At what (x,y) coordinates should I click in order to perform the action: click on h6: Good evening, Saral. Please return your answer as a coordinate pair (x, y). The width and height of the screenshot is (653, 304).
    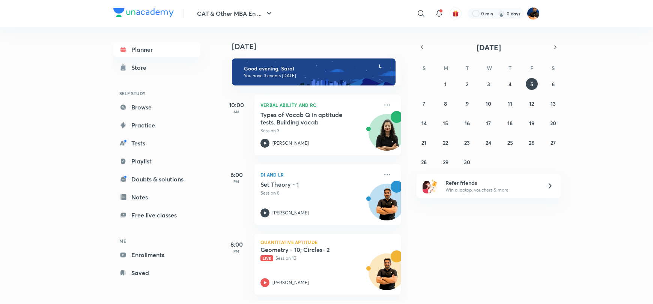
    Looking at the image, I should click on (316, 69).